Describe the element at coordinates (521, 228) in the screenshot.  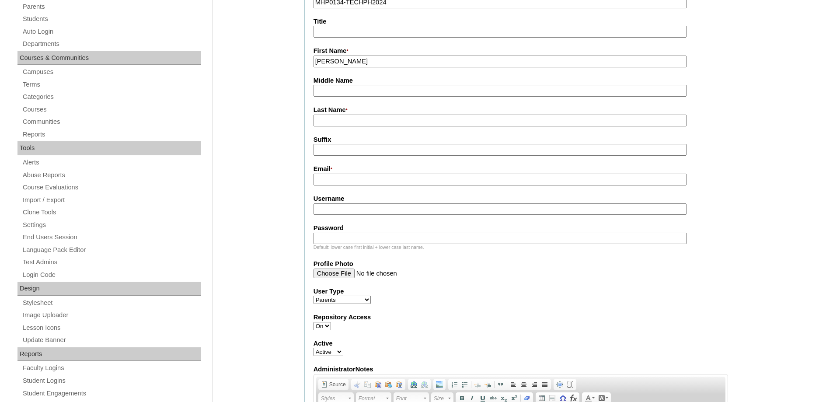
I see `label: Password` at that location.